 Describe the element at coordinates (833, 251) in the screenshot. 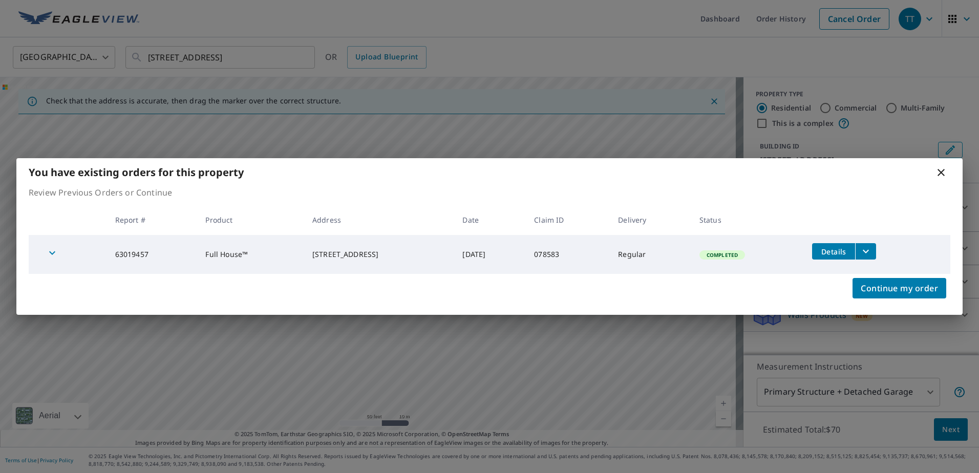

I see `button: detailsBtn-63019457` at that location.